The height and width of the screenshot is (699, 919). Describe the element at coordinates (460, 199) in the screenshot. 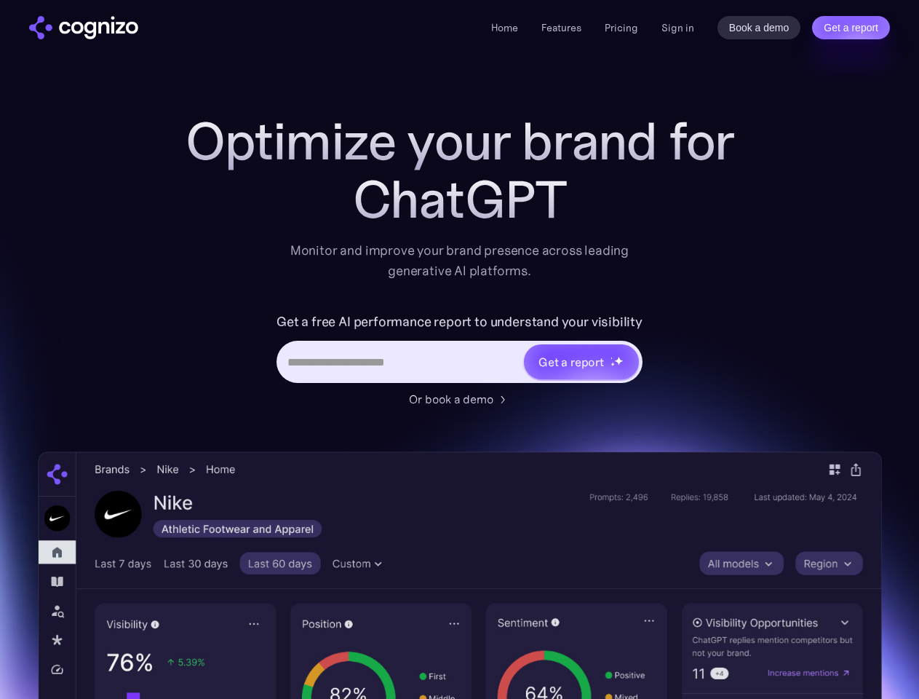

I see `div: ChatGPT` at that location.